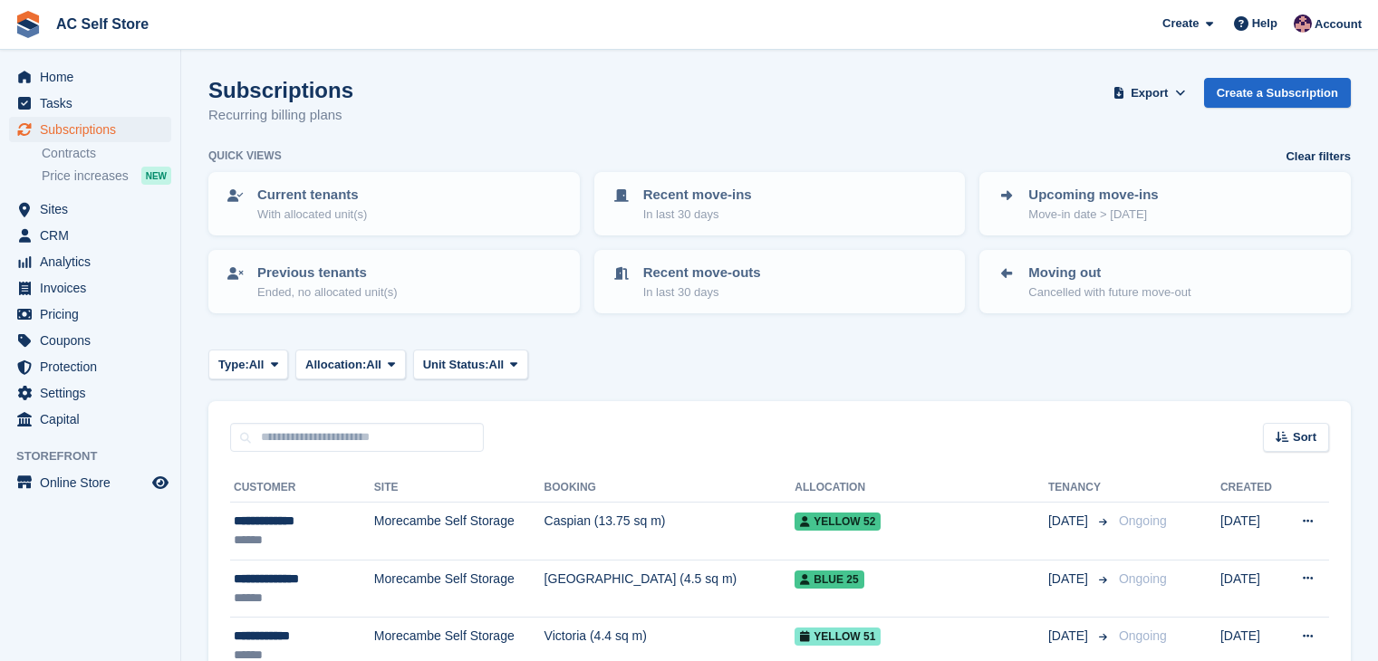 The width and height of the screenshot is (1378, 661). What do you see at coordinates (335, 365) in the screenshot?
I see `span: Allocation:` at bounding box center [335, 365].